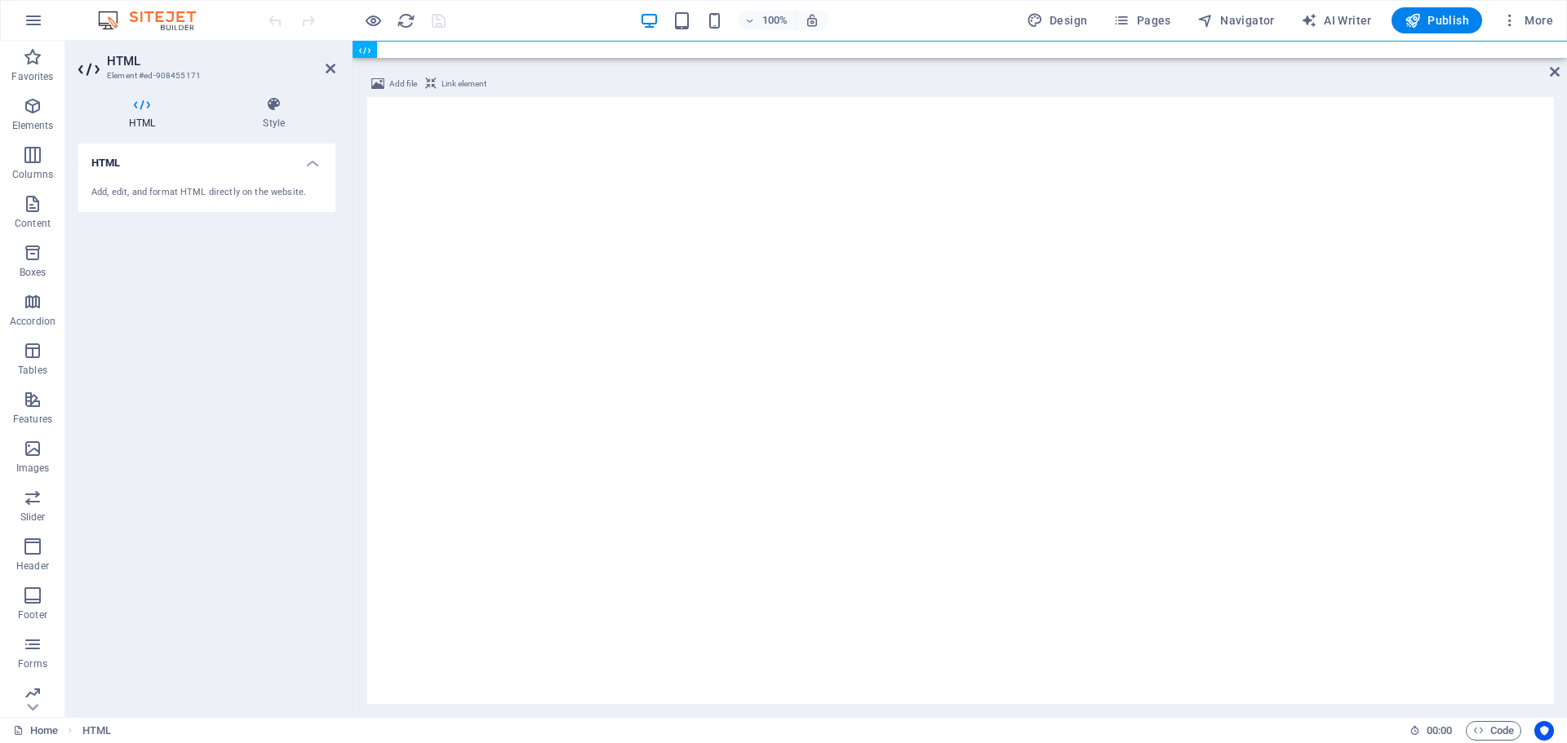  Describe the element at coordinates (455, 84) in the screenshot. I see `button: Link element` at that location.